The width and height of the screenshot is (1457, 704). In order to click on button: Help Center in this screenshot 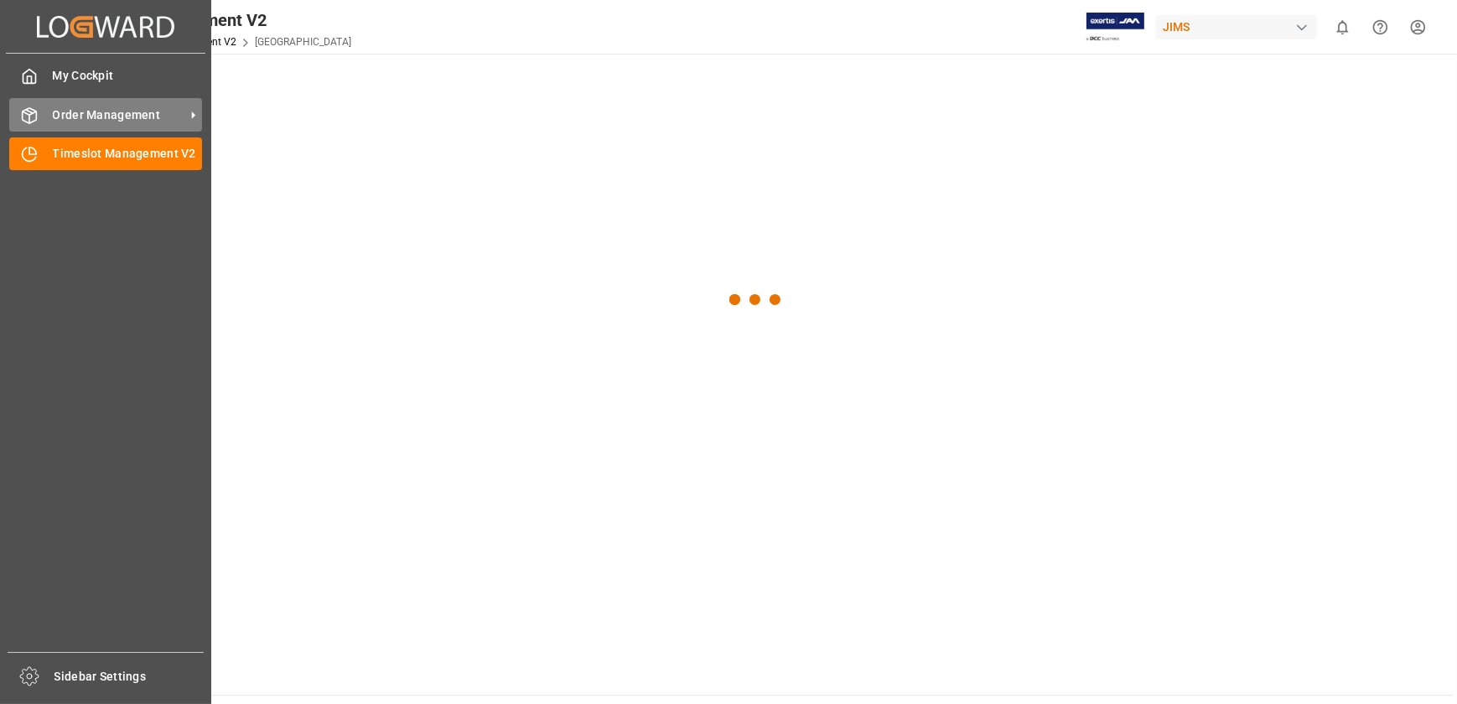, I will do `click(1380, 27)`.